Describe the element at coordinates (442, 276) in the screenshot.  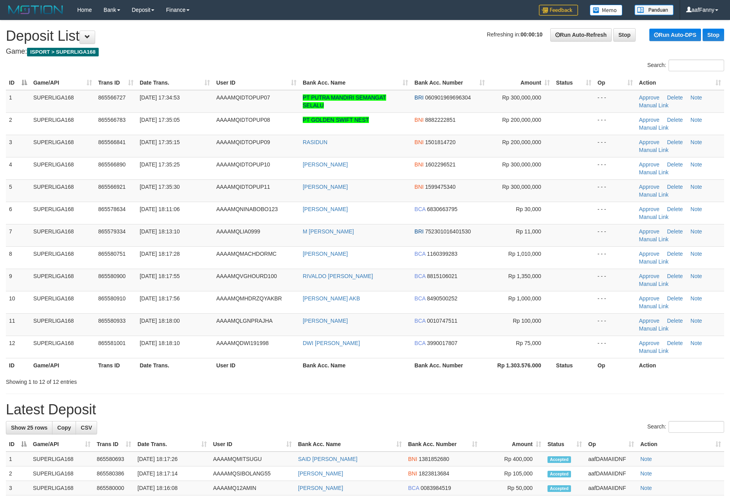
I see `span: Copy 8815106021 to clipboard` at that location.